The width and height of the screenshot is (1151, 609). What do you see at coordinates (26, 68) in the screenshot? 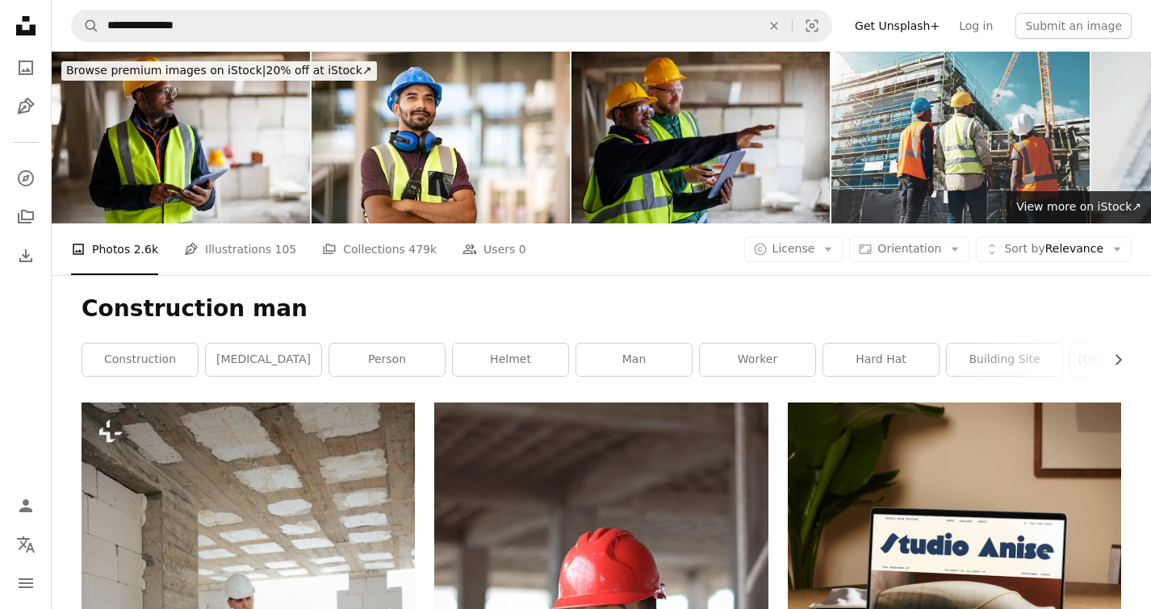
I see `a: Photos` at bounding box center [26, 68].